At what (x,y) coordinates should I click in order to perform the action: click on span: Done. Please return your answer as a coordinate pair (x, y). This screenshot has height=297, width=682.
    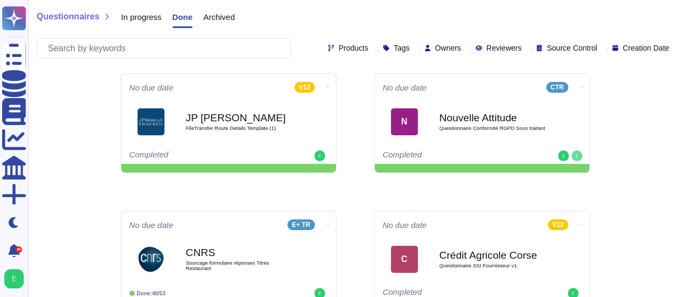
    Looking at the image, I should click on (183, 17).